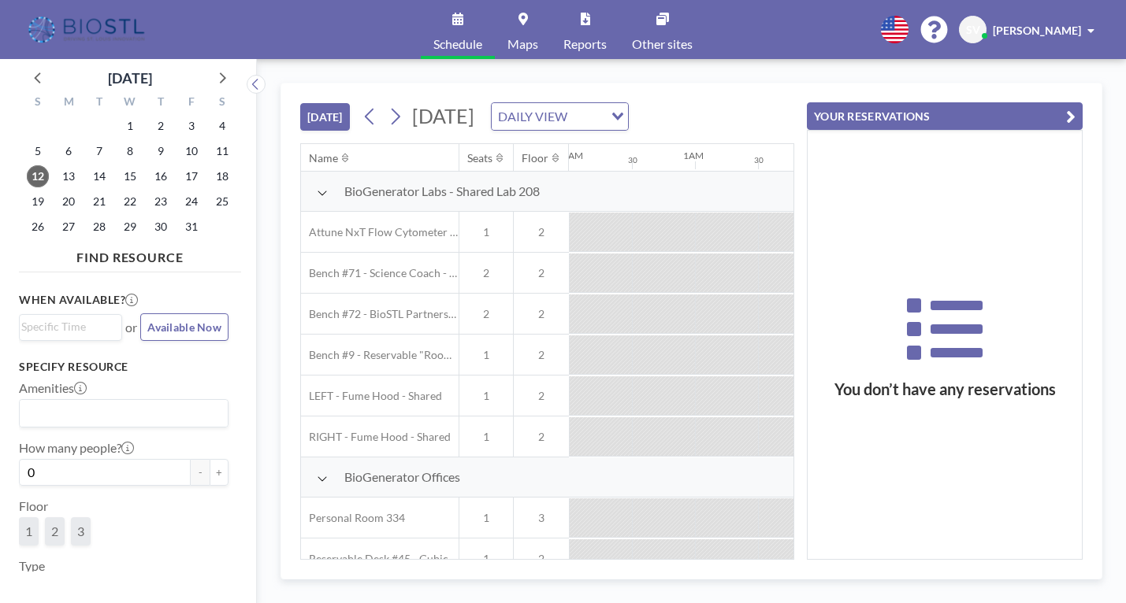 The height and width of the screenshot is (603, 1126). I want to click on span: Bench #71 - Science Coach - BioSTL Bench, so click(380, 273).